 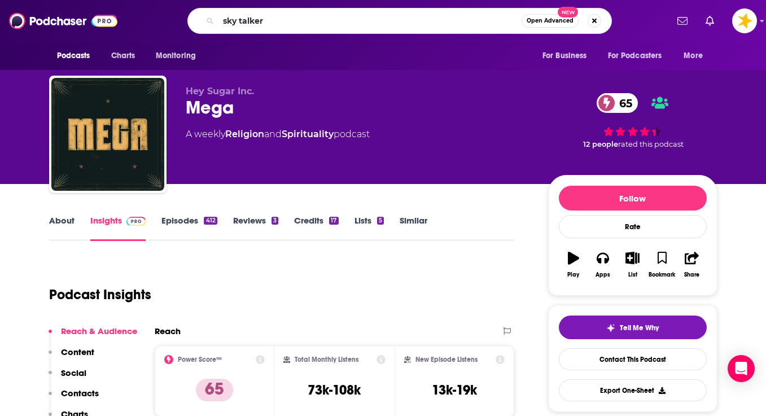 I want to click on h2: Total Monthly Listens, so click(x=326, y=359).